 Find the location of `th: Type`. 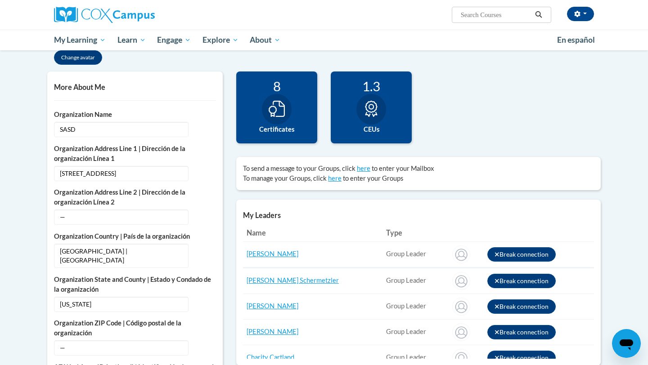

th: Type is located at coordinates (415, 233).